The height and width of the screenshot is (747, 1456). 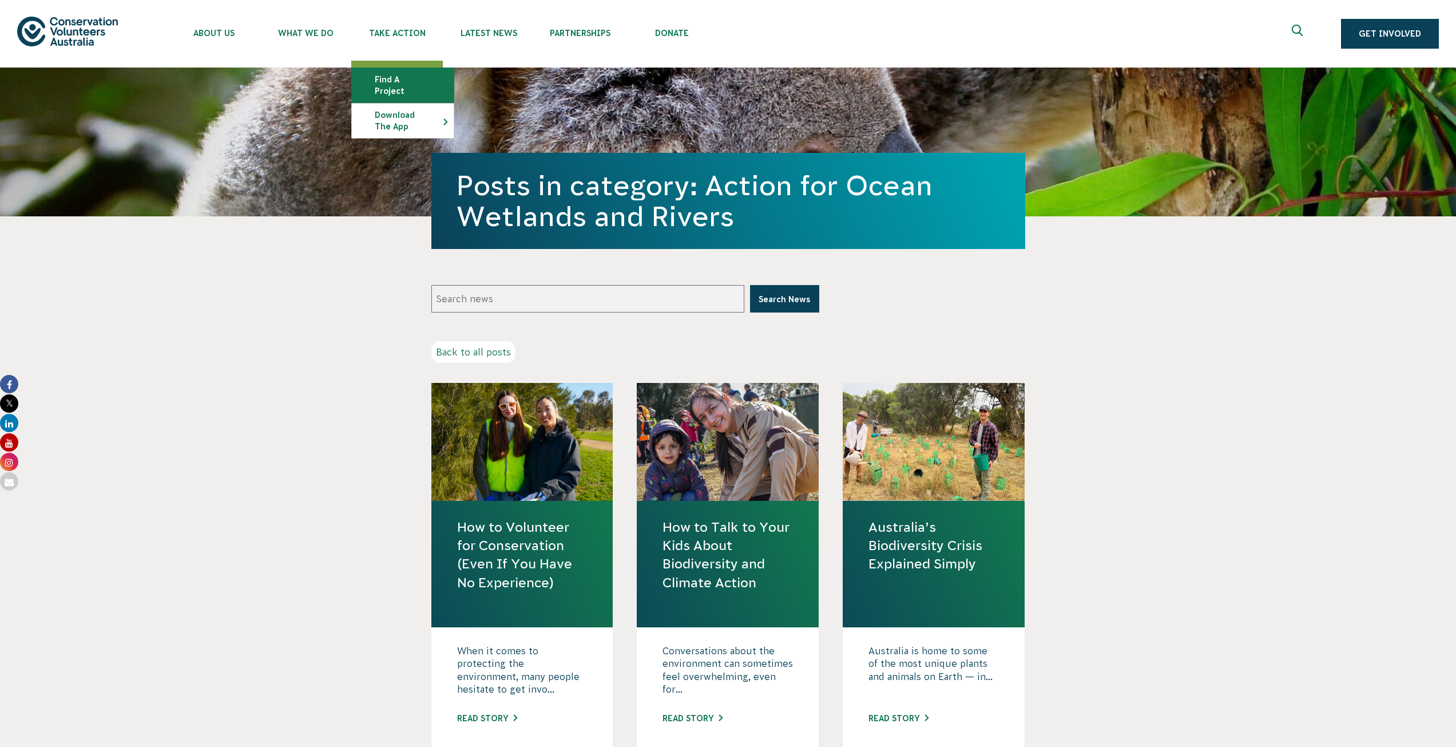 I want to click on input: Search news, so click(x=588, y=299).